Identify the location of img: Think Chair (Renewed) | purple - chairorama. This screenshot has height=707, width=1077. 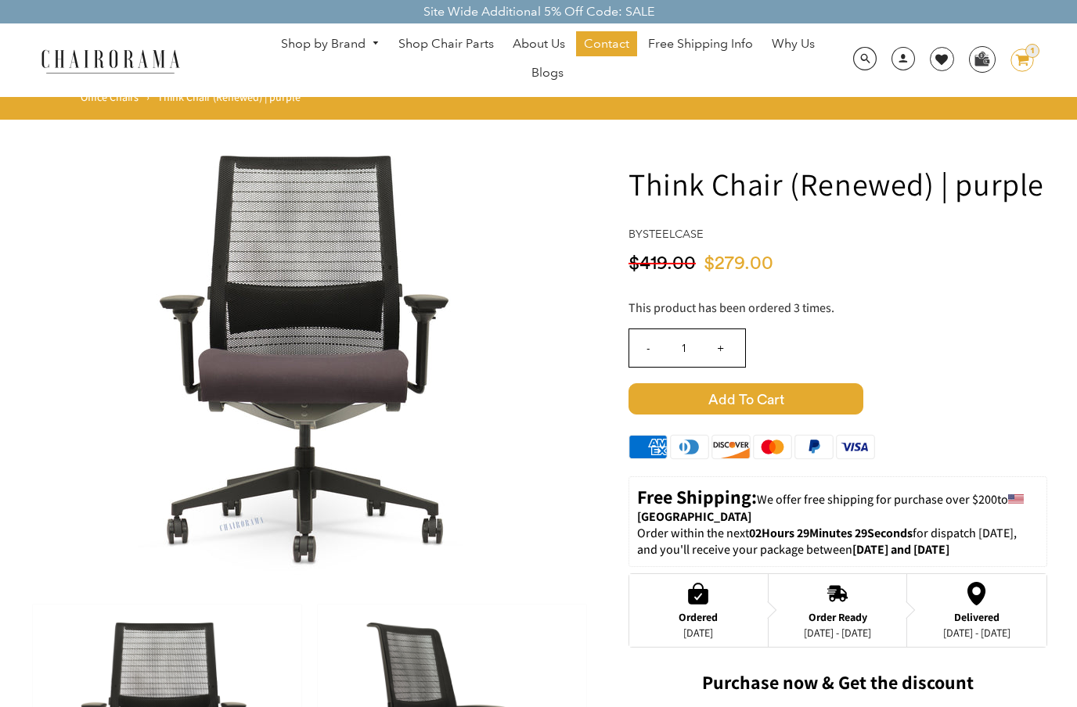
(310, 359).